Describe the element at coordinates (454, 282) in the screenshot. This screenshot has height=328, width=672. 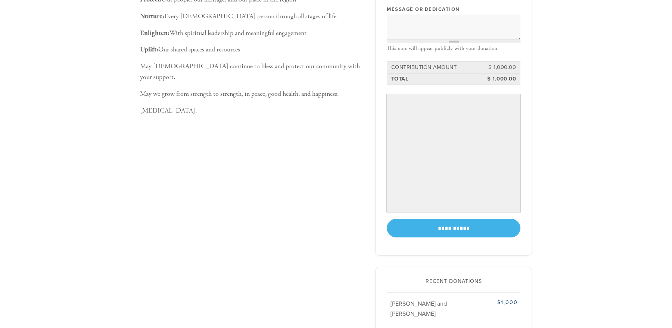
I see `h2: Recent Donations` at that location.